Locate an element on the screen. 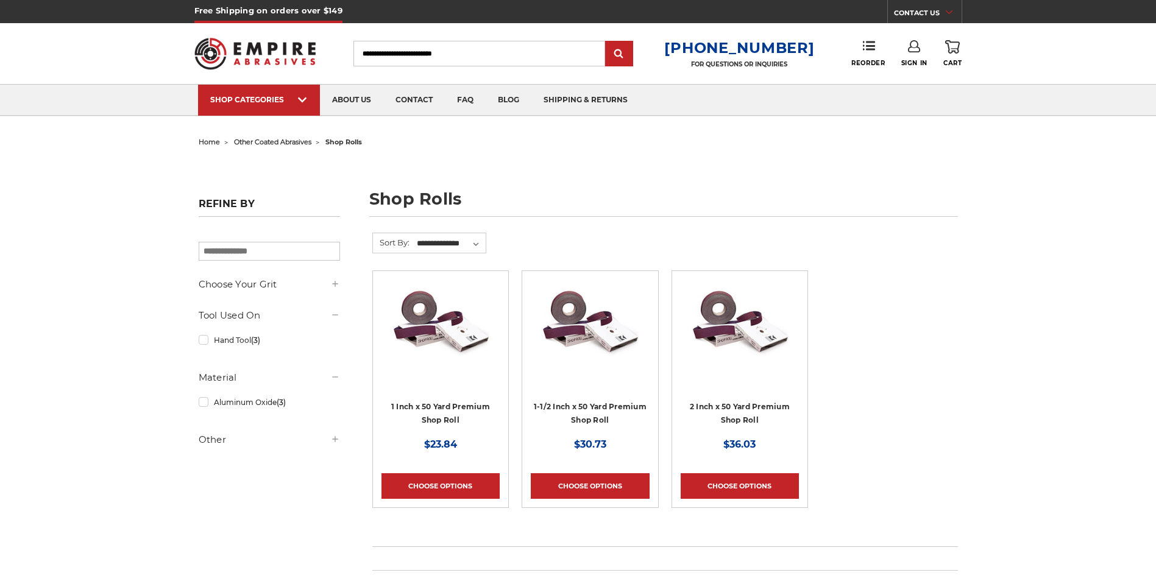 Image resolution: width=1156 pixels, height=581 pixels. span: $36.03 is located at coordinates (739, 444).